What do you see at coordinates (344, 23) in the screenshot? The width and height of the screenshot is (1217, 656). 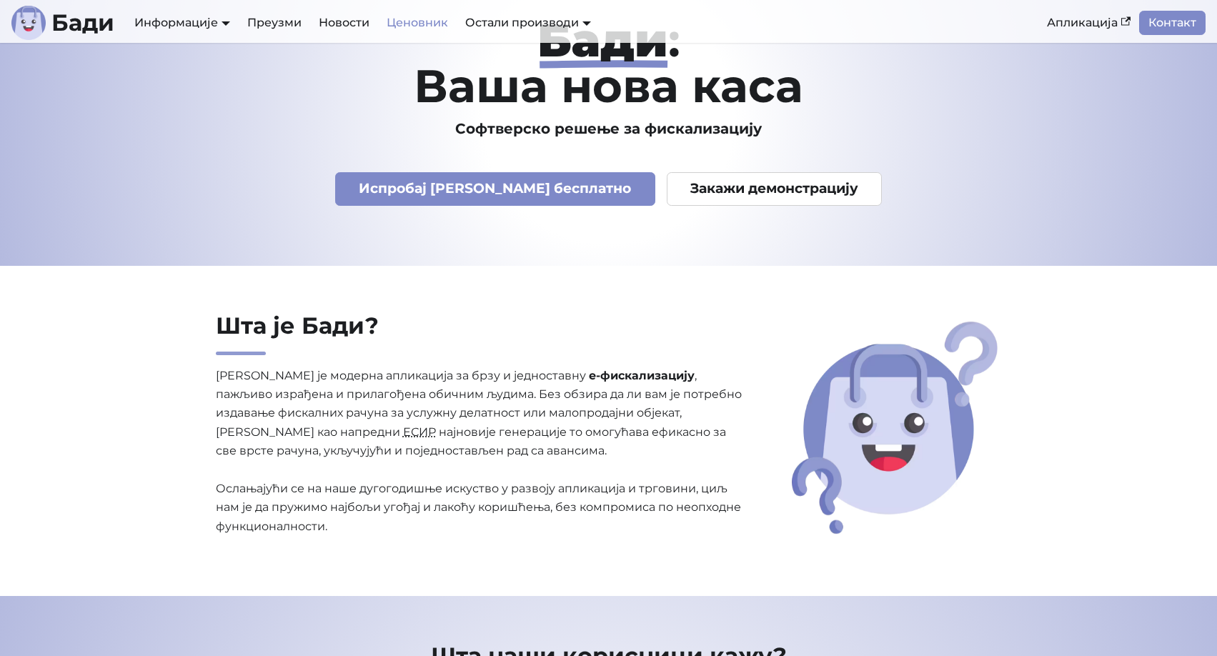 I see `a: Новости` at bounding box center [344, 23].